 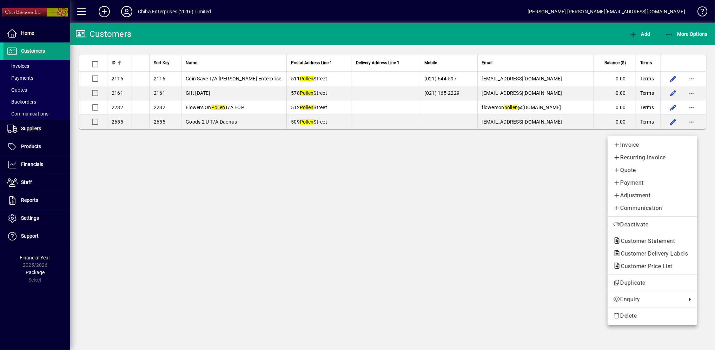 What do you see at coordinates (652, 225) in the screenshot?
I see `span: Deactivate` at bounding box center [652, 225].